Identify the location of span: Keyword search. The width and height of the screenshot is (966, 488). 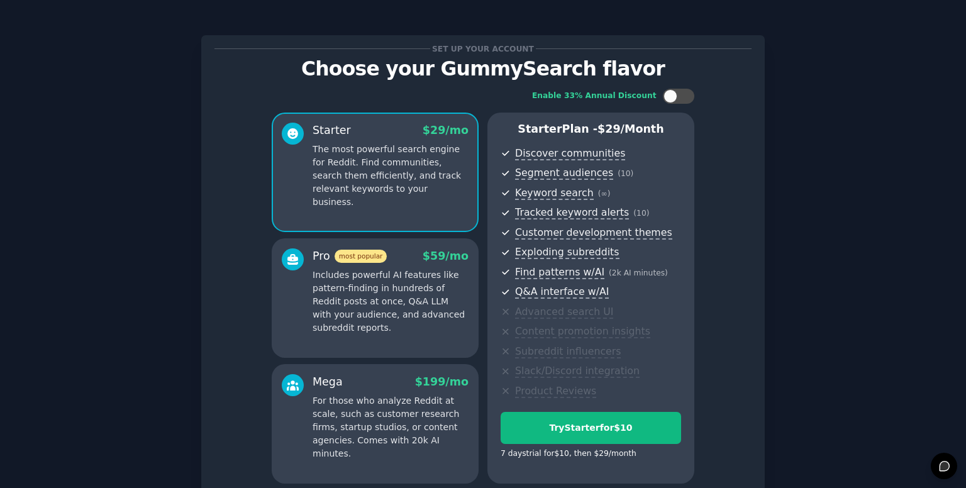
(554, 193).